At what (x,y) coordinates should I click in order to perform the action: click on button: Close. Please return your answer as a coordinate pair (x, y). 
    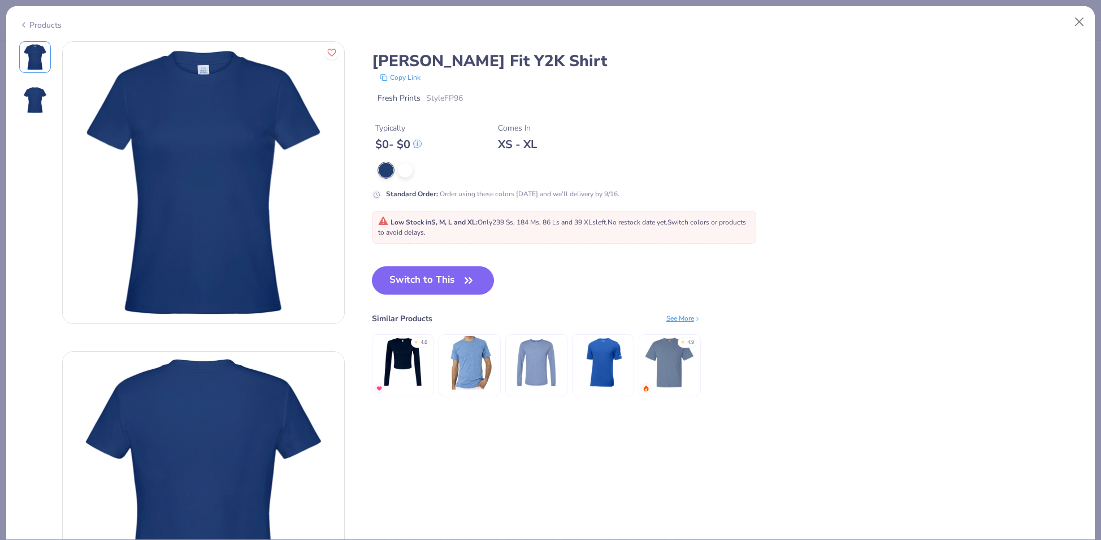
    Looking at the image, I should click on (1080, 22).